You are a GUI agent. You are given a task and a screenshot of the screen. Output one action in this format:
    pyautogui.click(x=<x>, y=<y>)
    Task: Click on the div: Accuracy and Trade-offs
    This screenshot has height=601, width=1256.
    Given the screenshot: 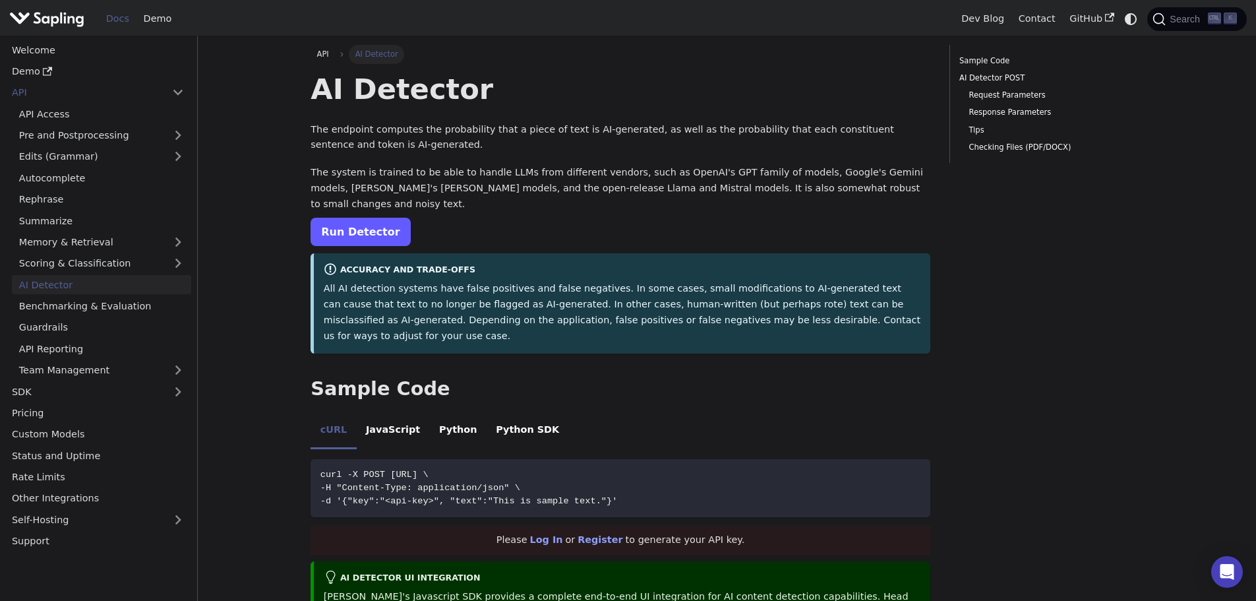 What is the action you would take?
    pyautogui.click(x=622, y=270)
    